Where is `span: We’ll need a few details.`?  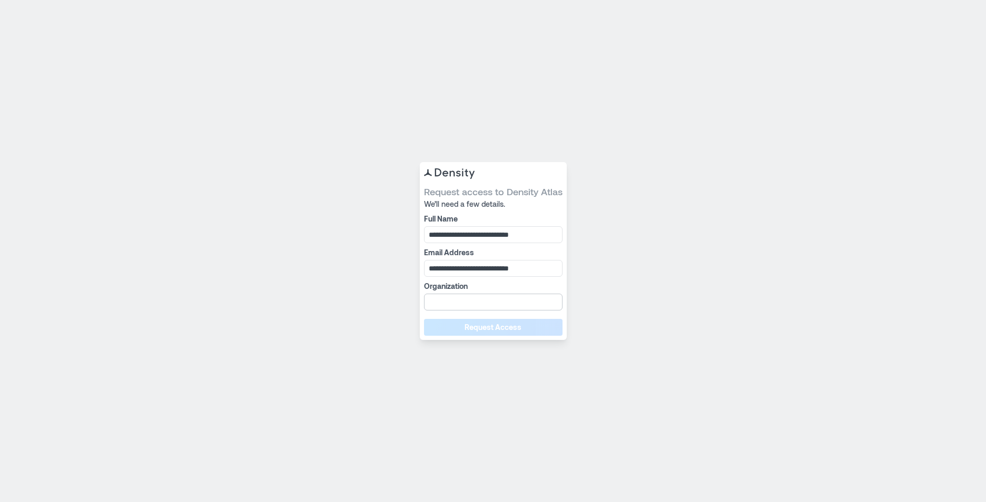
span: We’ll need a few details. is located at coordinates (493, 204).